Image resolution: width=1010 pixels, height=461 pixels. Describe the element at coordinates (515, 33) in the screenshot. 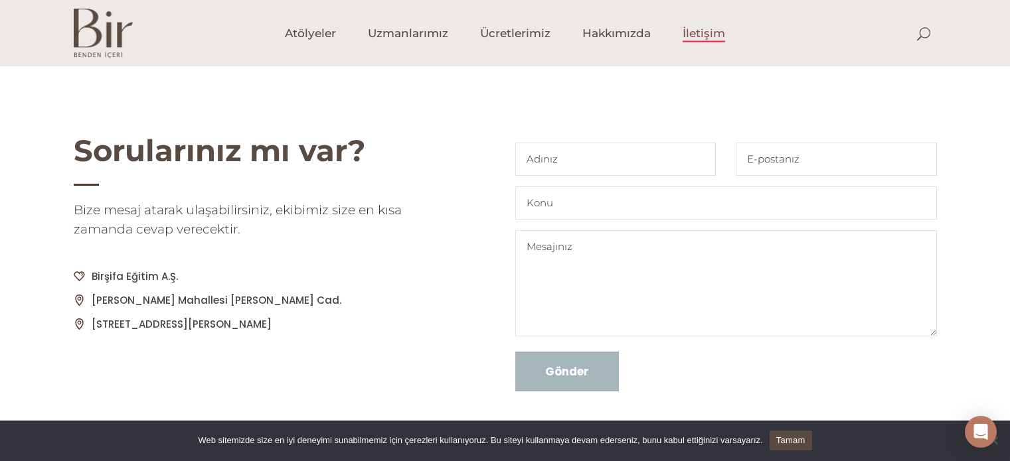

I see `span: Ücretlerimiz` at that location.